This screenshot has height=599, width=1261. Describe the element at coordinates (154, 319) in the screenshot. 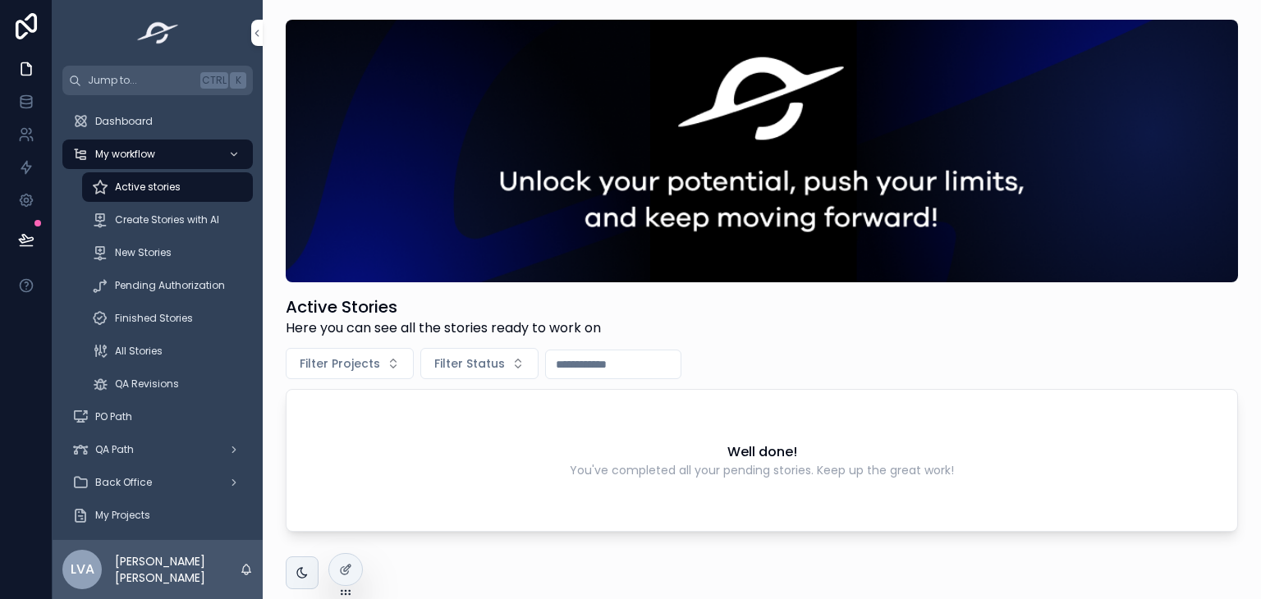

I see `span: Finished Stories` at that location.